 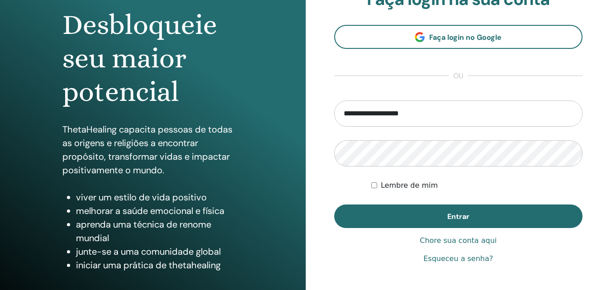 What do you see at coordinates (459, 216) in the screenshot?
I see `button: Entrar` at bounding box center [459, 216].